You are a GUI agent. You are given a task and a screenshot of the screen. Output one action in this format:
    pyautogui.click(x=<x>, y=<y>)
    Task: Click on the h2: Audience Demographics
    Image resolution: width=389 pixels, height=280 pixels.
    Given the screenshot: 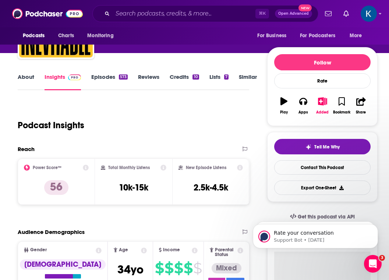 What is the action you would take?
    pyautogui.click(x=51, y=232)
    